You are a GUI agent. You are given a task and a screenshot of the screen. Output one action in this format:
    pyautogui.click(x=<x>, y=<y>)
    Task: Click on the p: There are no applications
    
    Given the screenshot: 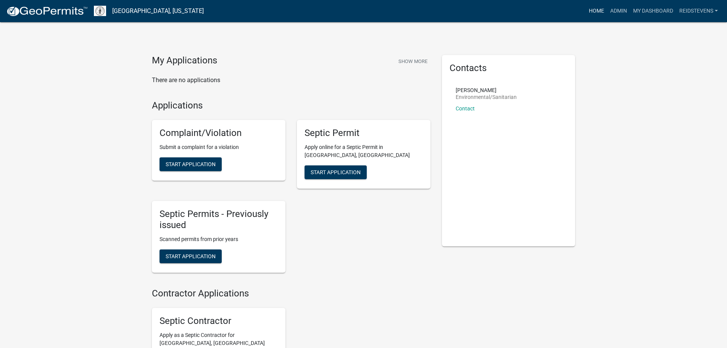 What is the action you would take?
    pyautogui.click(x=291, y=80)
    